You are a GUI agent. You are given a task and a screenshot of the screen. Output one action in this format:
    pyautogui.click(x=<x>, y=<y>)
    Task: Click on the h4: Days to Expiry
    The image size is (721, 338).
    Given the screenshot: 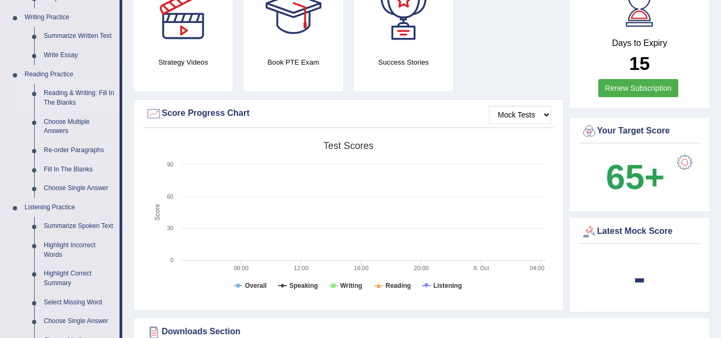 What is the action you would take?
    pyautogui.click(x=640, y=43)
    